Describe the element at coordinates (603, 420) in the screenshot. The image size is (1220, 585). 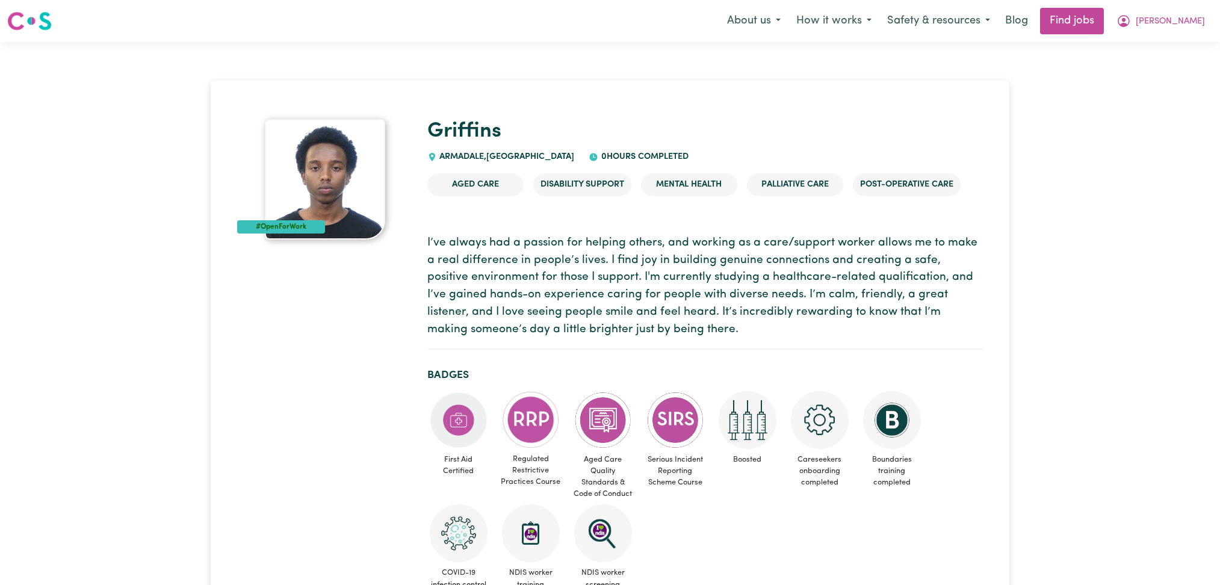
I see `img: CS Academy: Aged Care Quality Standards & Code of Conduct course completed` at that location.